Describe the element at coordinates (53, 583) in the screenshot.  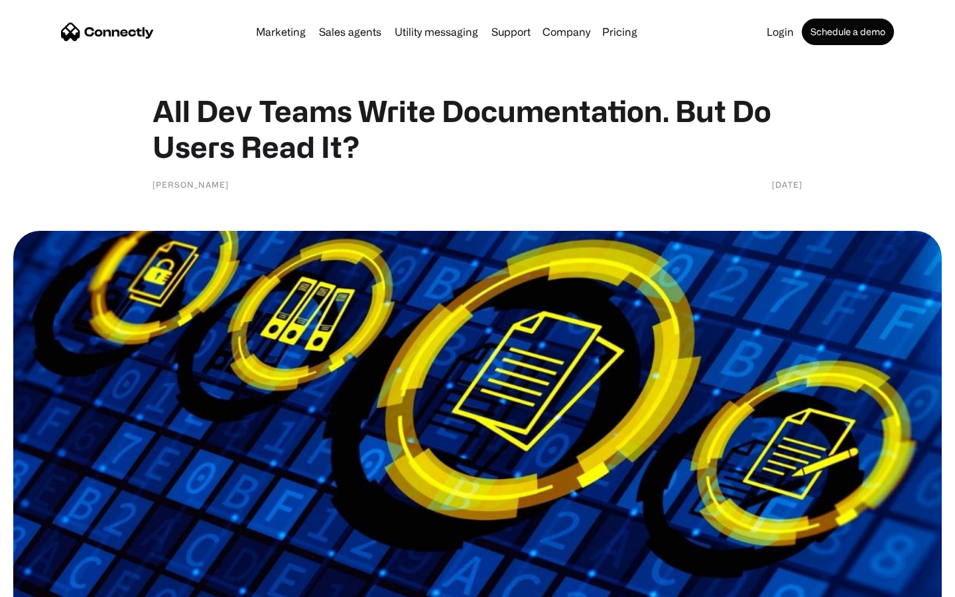
I see `ul: Language list` at that location.